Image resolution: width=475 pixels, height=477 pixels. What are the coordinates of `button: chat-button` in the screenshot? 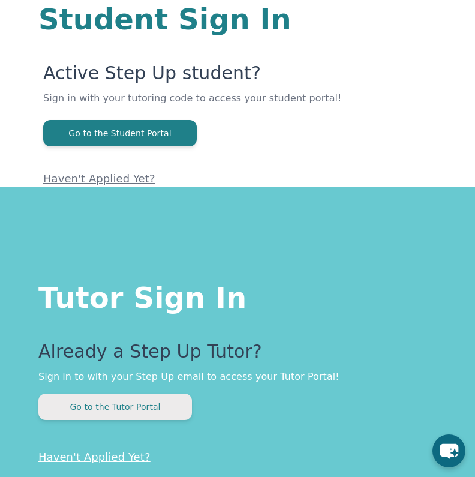 It's located at (449, 450).